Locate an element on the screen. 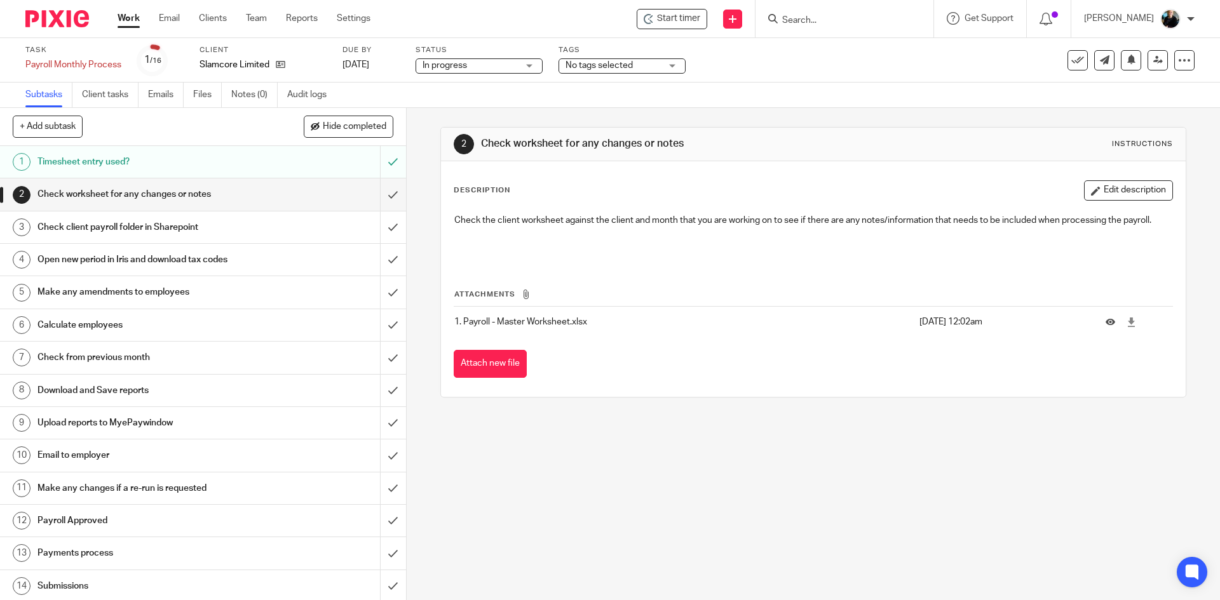 The height and width of the screenshot is (600, 1220). div: 9 is located at coordinates (22, 423).